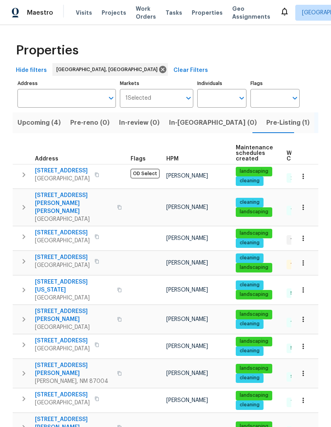 This screenshot has height=427, width=331. What do you see at coordinates (84, 13) in the screenshot?
I see `span: Visits` at bounding box center [84, 13].